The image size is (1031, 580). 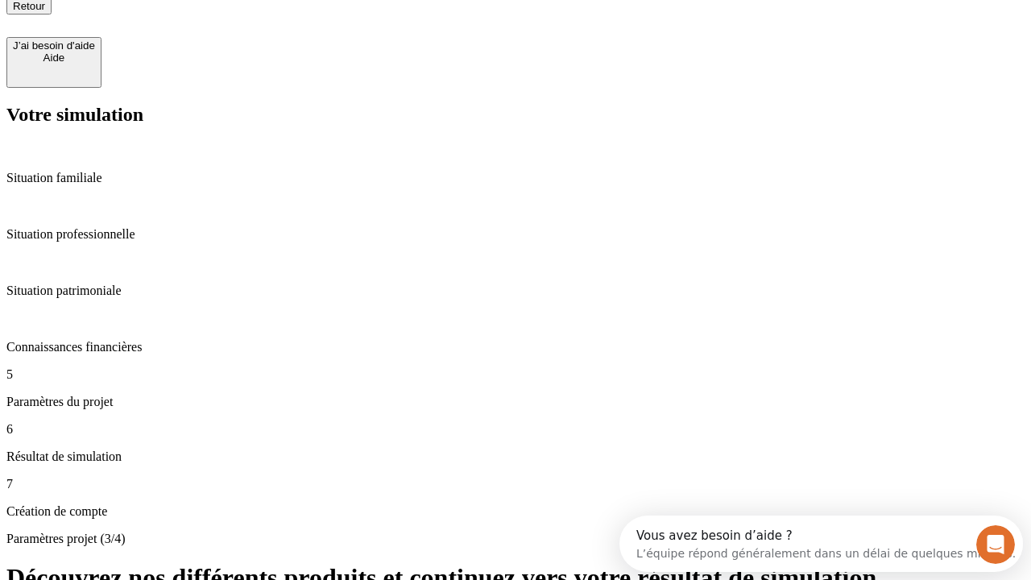 What do you see at coordinates (206, 35) in the screenshot?
I see `div: L’équipe répond généralement dans un délai de quelques minutes.` at bounding box center [206, 35].